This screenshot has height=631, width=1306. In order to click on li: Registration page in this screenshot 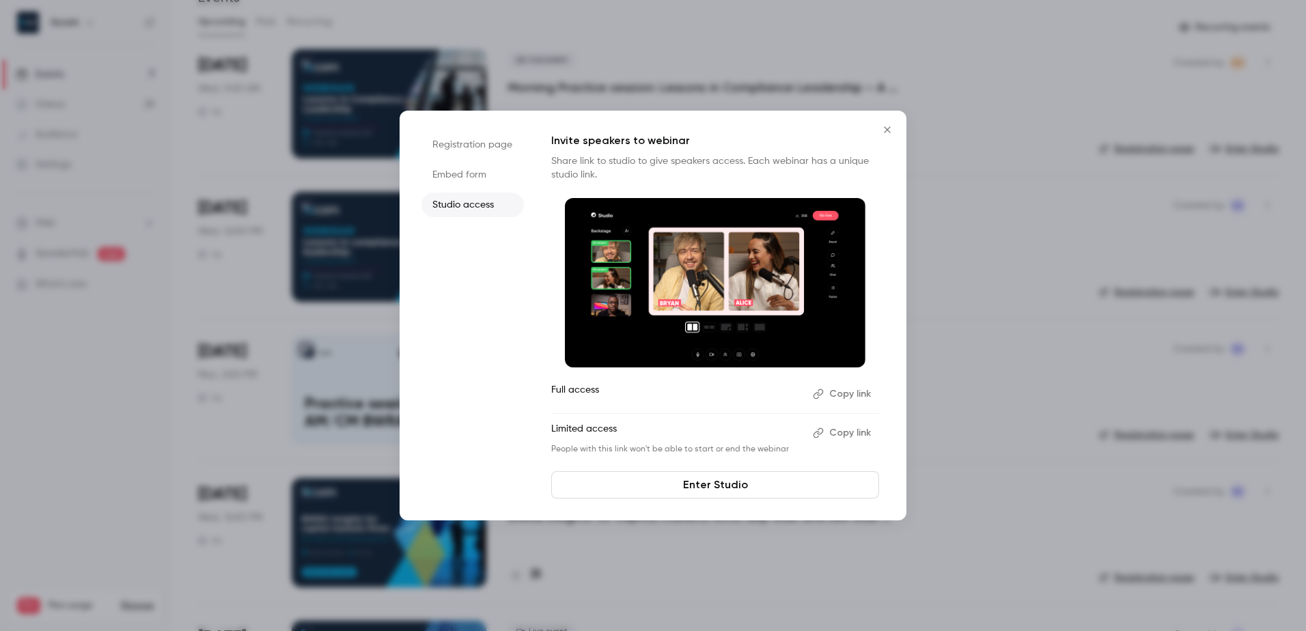, I will do `click(473, 145)`.